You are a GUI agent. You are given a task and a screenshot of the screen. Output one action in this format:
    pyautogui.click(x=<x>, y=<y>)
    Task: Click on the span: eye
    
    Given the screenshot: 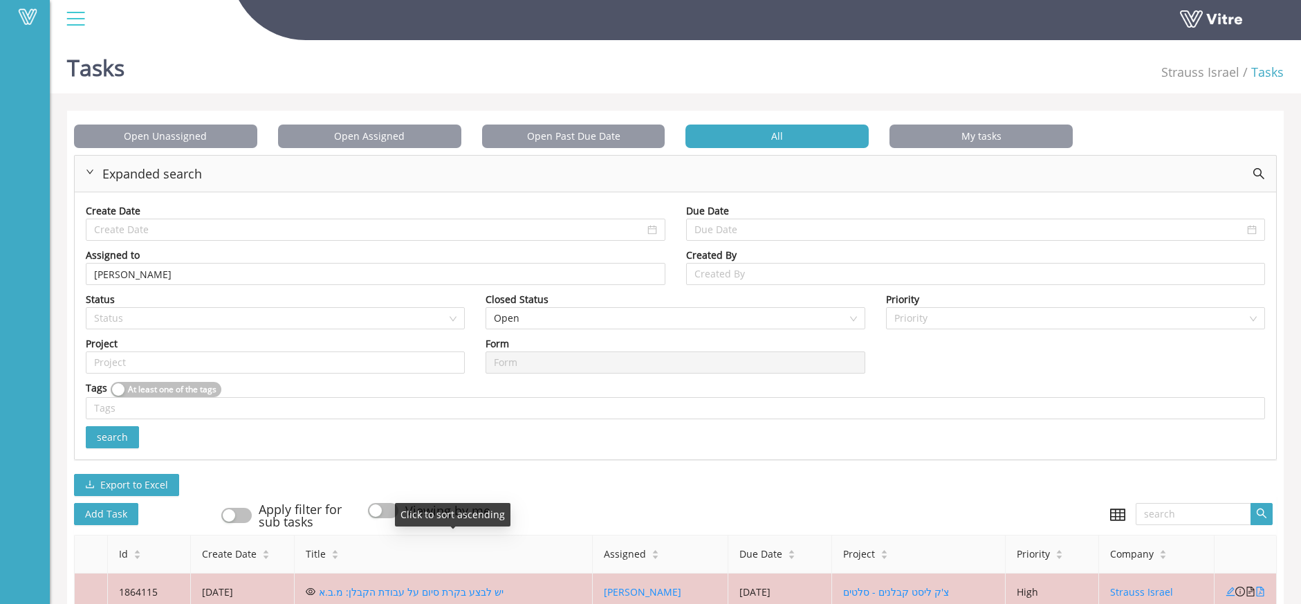 What is the action you would take?
    pyautogui.click(x=311, y=591)
    